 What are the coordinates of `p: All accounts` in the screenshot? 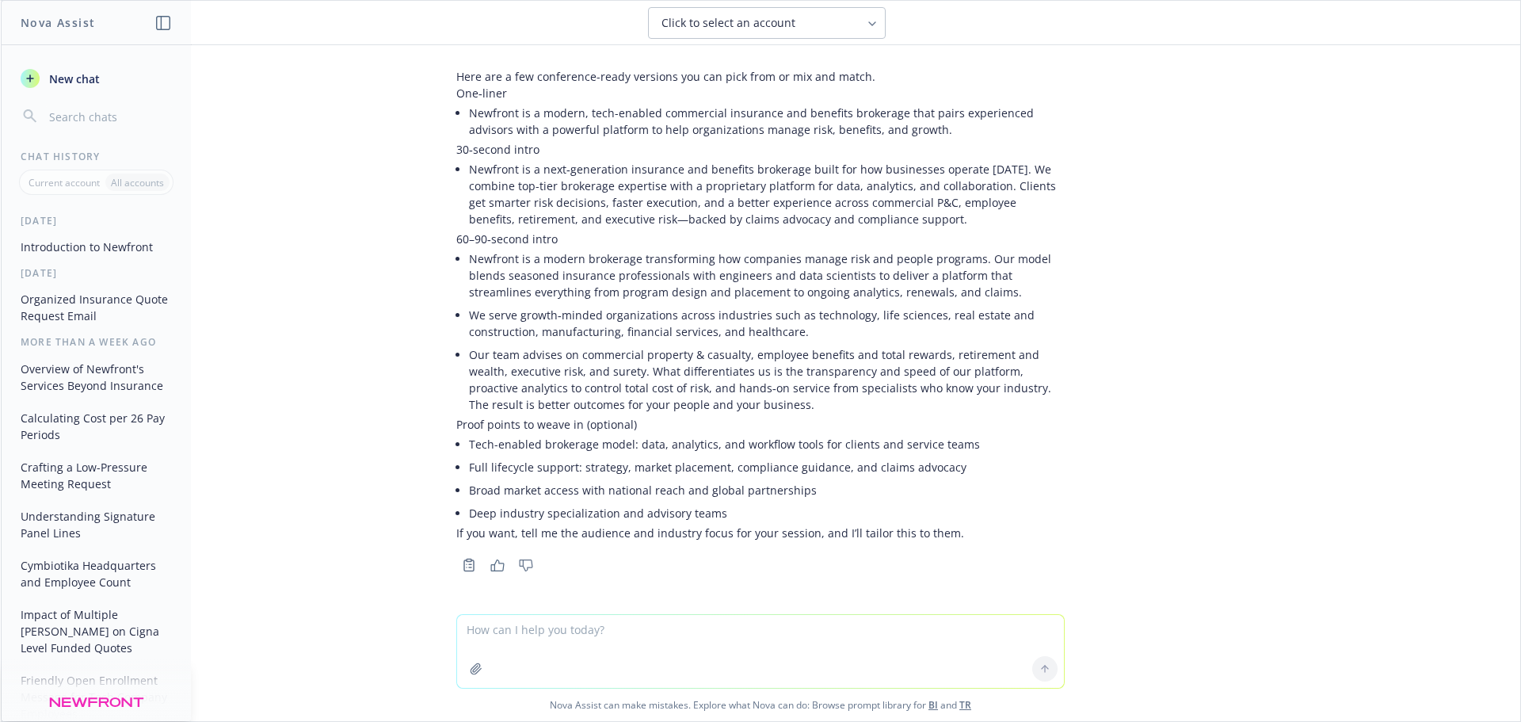 It's located at (137, 182).